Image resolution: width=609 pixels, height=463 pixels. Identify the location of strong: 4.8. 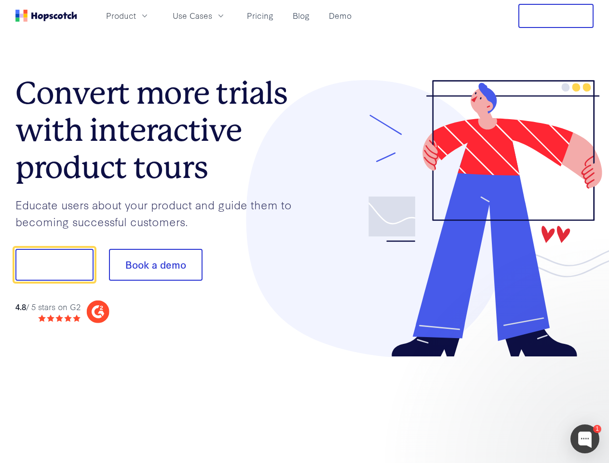
(21, 306).